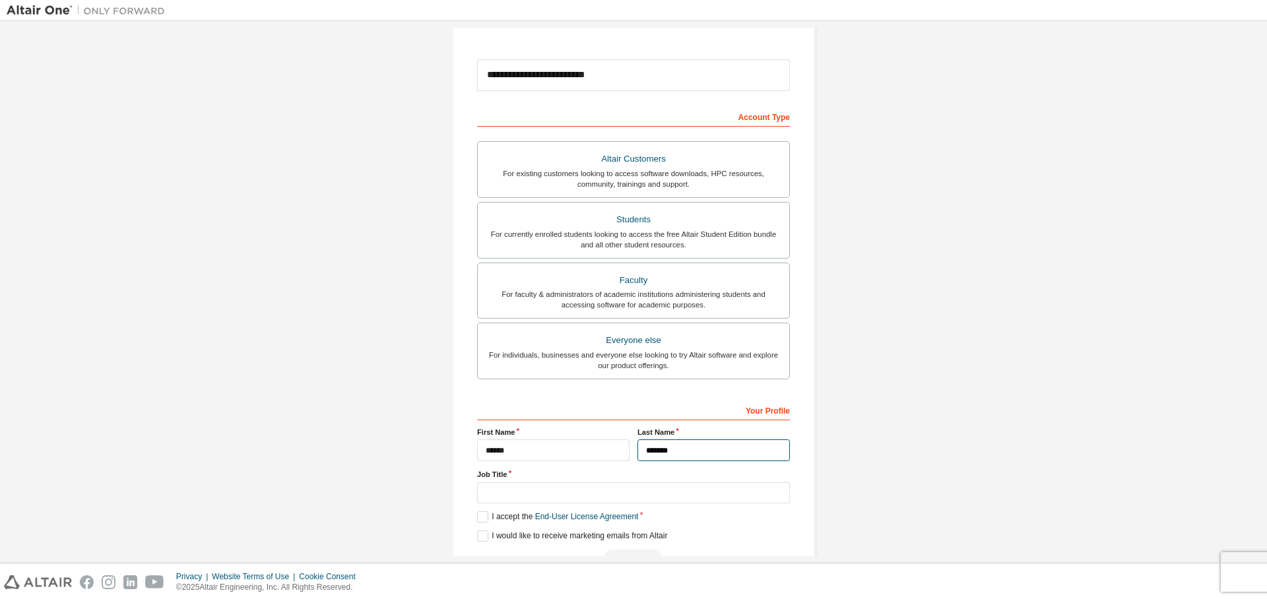  What do you see at coordinates (634, 360) in the screenshot?
I see `div: For individuals, businesses and everyone else looking to try Altair software and explore our prod...` at bounding box center [634, 360].